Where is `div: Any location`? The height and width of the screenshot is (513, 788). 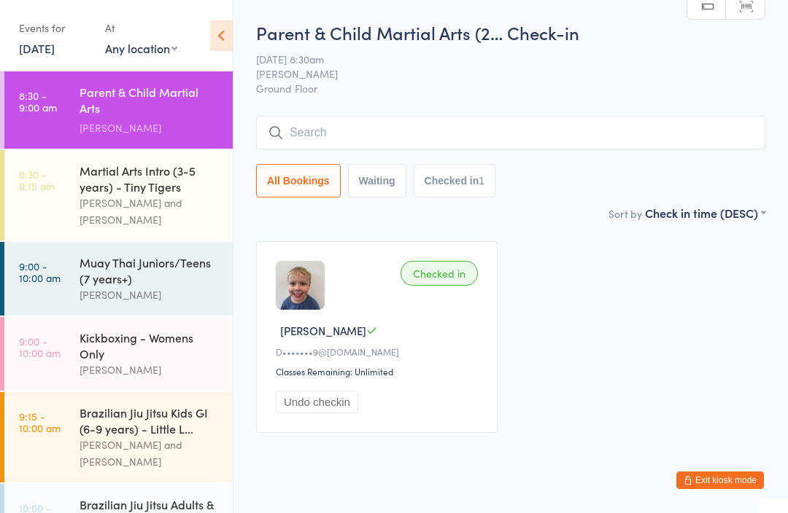 div: Any location is located at coordinates (141, 48).